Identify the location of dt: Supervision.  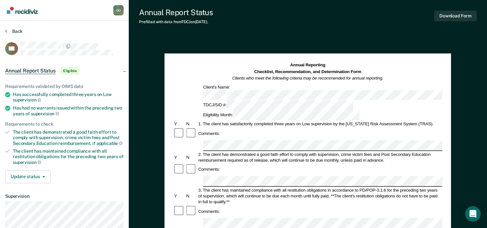
(64, 196).